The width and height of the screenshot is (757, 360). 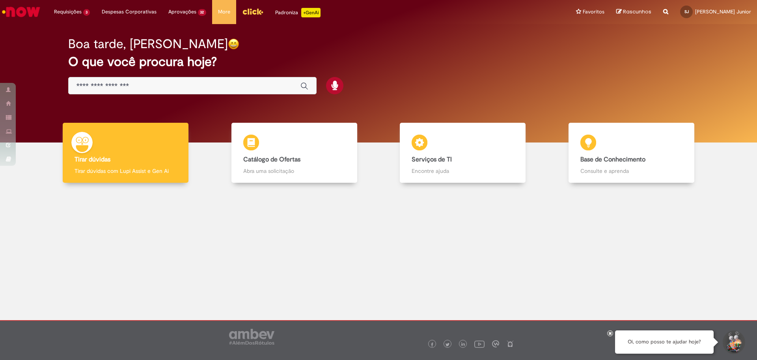 What do you see at coordinates (637, 11) in the screenshot?
I see `span: Rascunhos` at bounding box center [637, 11].